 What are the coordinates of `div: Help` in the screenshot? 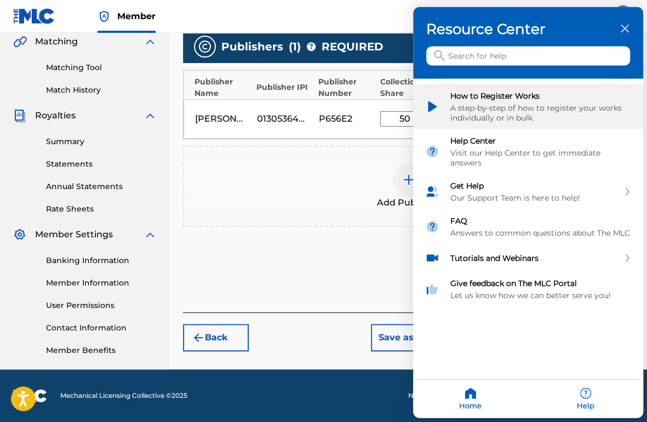 It's located at (586, 399).